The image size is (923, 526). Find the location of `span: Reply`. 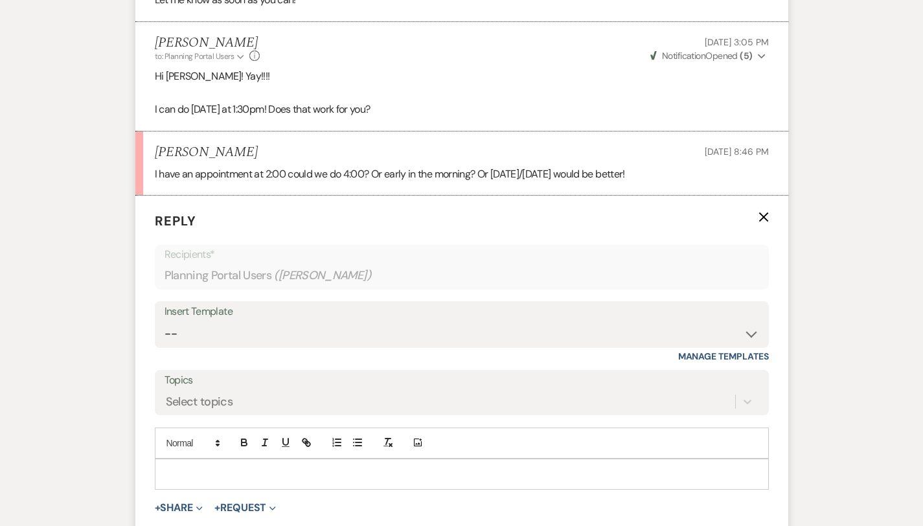

span: Reply is located at coordinates (176, 221).